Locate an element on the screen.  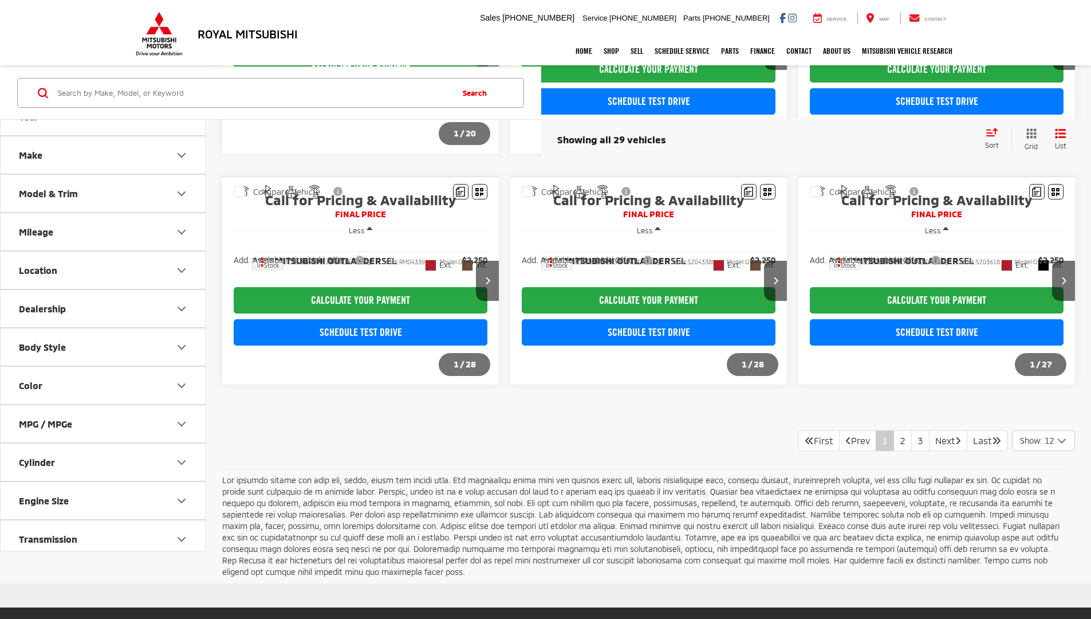
a: Contact is located at coordinates (799, 51).